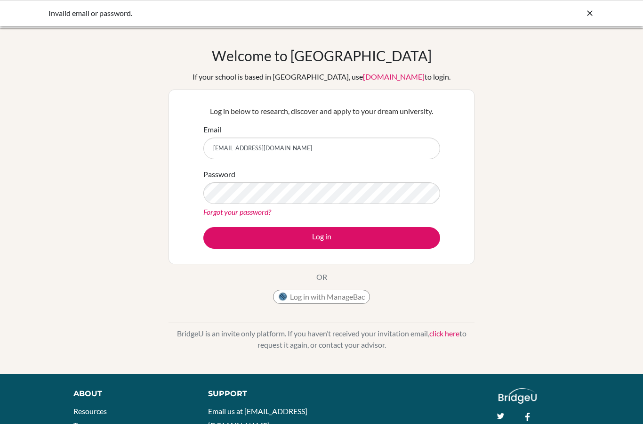 Image resolution: width=643 pixels, height=424 pixels. Describe the element at coordinates (212, 130) in the screenshot. I see `label: Email` at that location.